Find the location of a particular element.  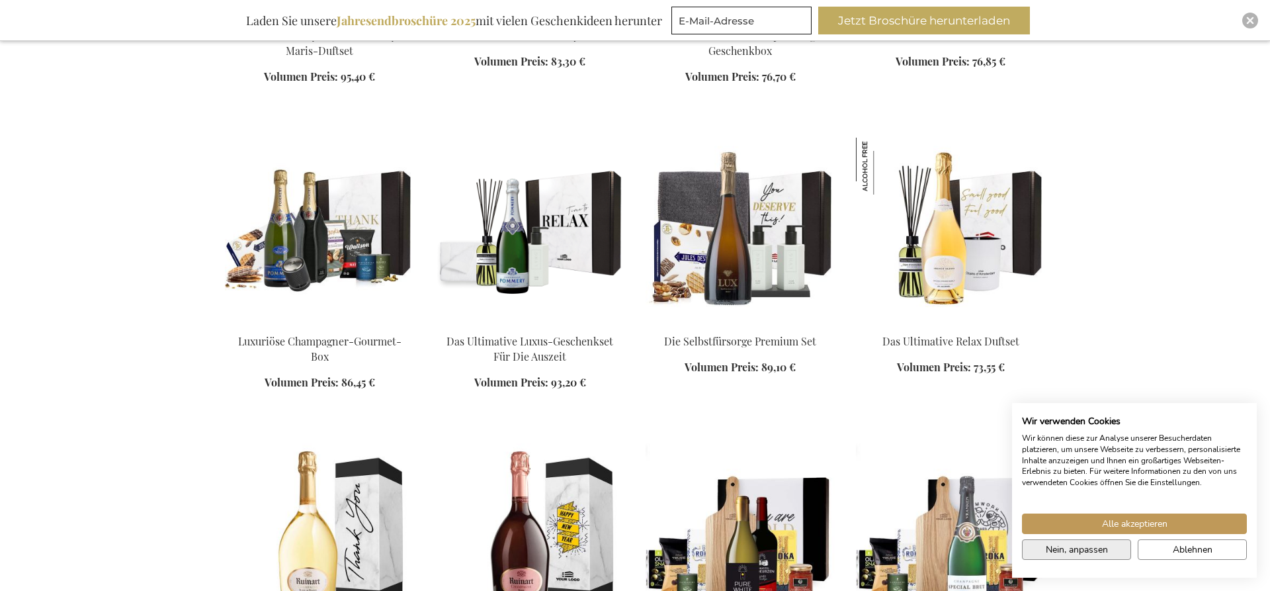

a: Das Ultimative Relax Duftset is located at coordinates (951, 341).